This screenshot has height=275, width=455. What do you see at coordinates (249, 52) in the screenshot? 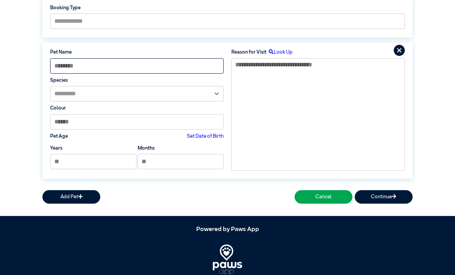
I see `label: Reason for Visit` at bounding box center [249, 52].